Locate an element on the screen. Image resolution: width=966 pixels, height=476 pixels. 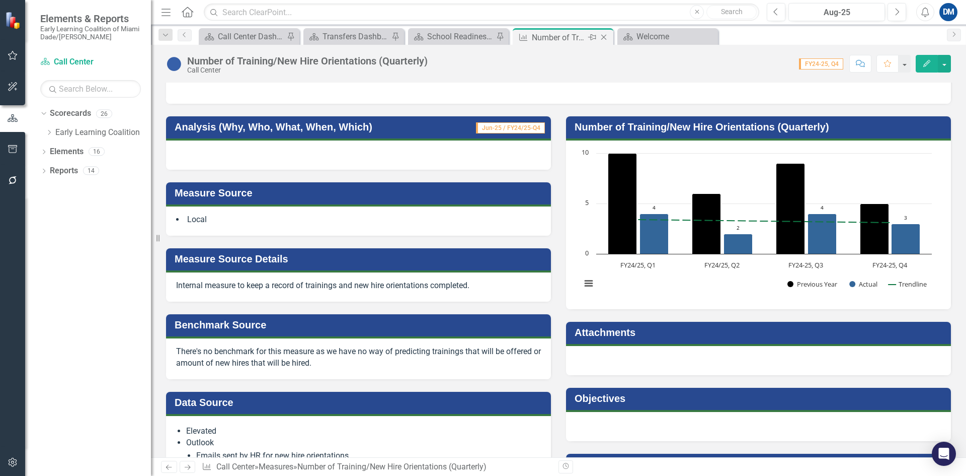
div: 16 is located at coordinates (97, 152).